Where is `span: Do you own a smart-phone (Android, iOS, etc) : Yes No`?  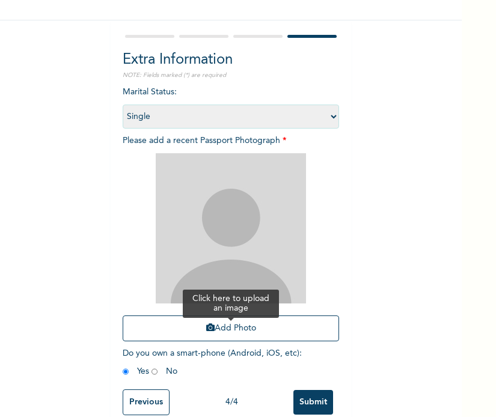 span: Do you own a smart-phone (Android, iOS, etc) : Yes No is located at coordinates (212, 362).